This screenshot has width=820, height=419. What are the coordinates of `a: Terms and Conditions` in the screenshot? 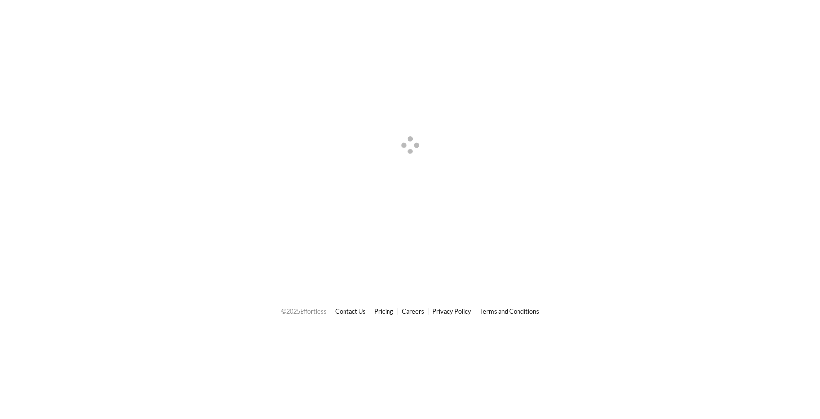 It's located at (509, 312).